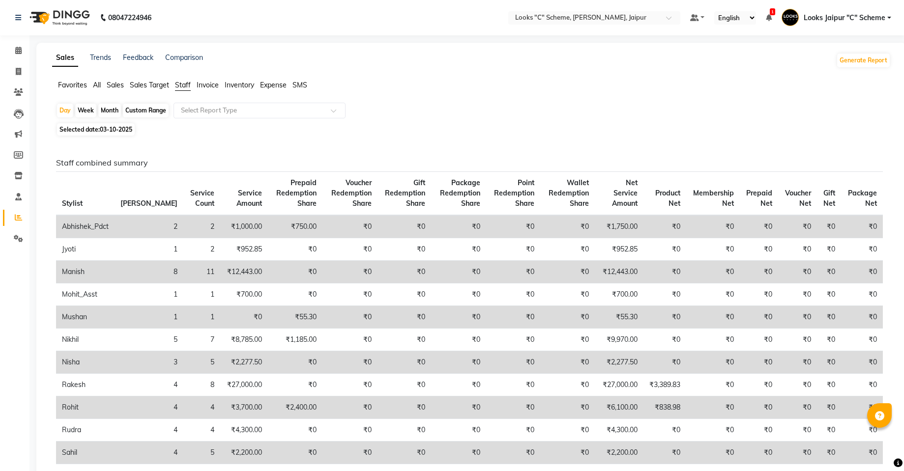 This screenshot has height=471, width=904. What do you see at coordinates (239, 85) in the screenshot?
I see `span: Inventory` at bounding box center [239, 85].